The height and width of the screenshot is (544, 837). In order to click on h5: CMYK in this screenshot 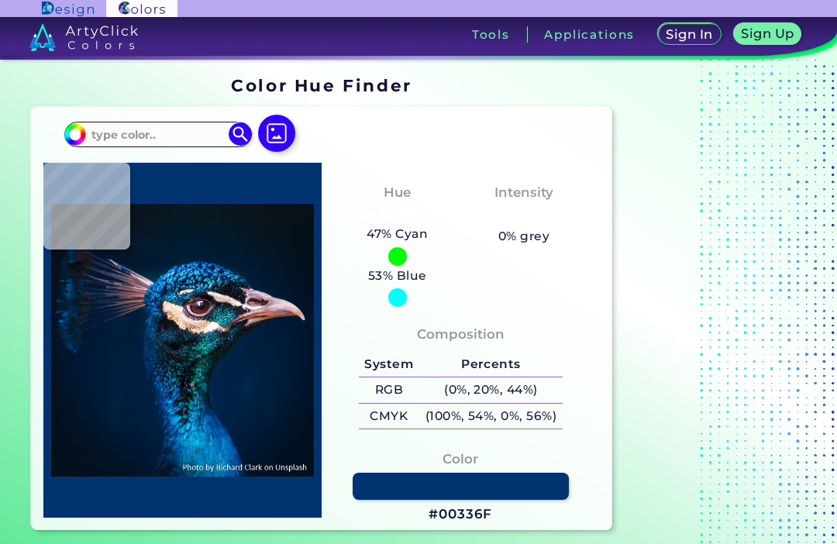, I will do `click(389, 416)`.